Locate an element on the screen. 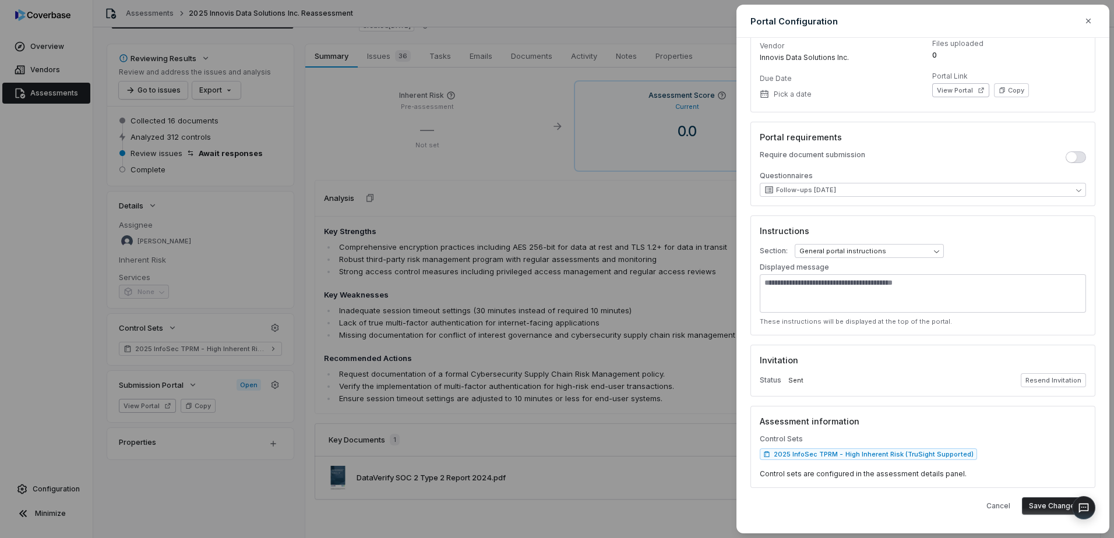 This screenshot has height=538, width=1114. h3: Portal requirements is located at coordinates (923, 137).